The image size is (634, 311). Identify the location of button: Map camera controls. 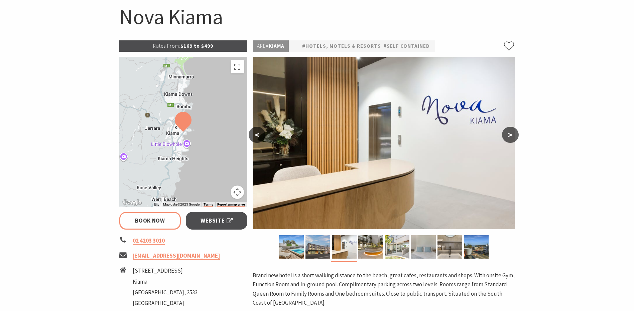
(237, 192).